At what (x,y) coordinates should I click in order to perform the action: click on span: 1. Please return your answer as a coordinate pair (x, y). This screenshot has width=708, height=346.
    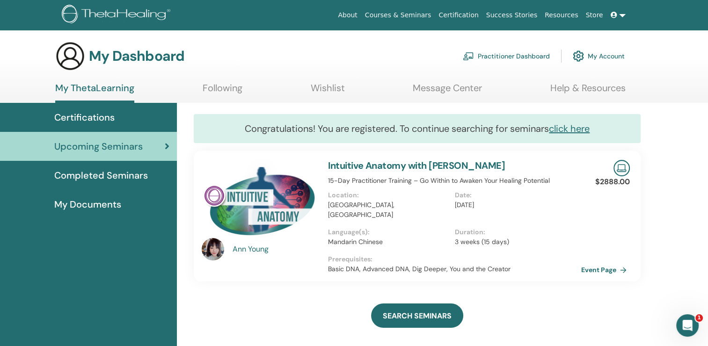
    Looking at the image, I should click on (699, 318).